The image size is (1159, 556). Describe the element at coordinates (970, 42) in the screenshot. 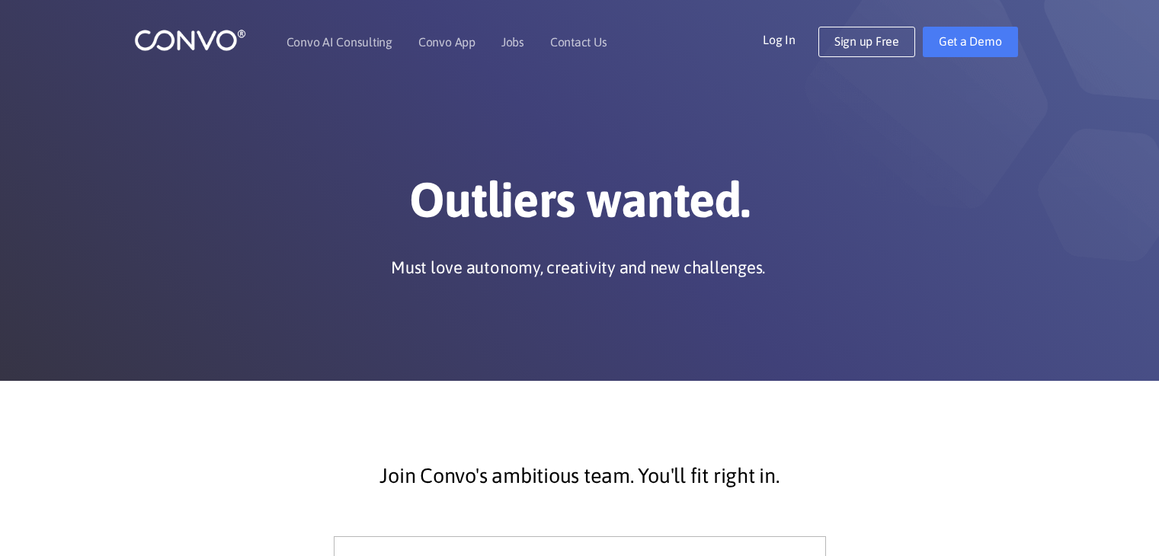

I see `a: Get a Demo` at that location.